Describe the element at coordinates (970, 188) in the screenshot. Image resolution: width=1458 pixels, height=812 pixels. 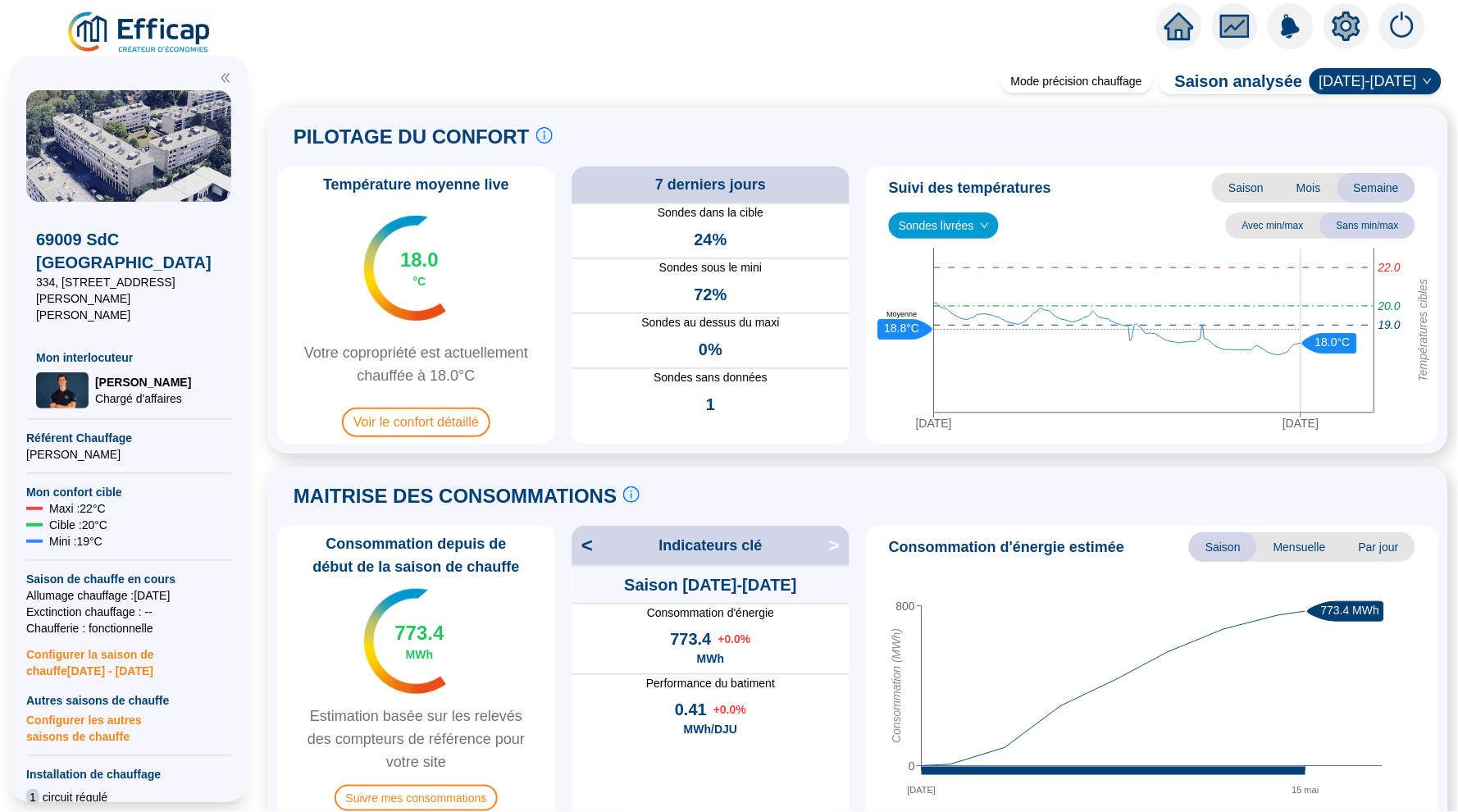
I see `span: Suivi des températures` at that location.